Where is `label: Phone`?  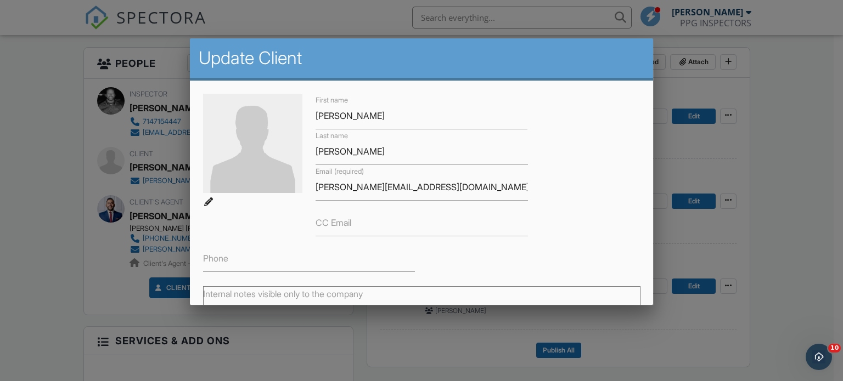 label: Phone is located at coordinates (216, 258).